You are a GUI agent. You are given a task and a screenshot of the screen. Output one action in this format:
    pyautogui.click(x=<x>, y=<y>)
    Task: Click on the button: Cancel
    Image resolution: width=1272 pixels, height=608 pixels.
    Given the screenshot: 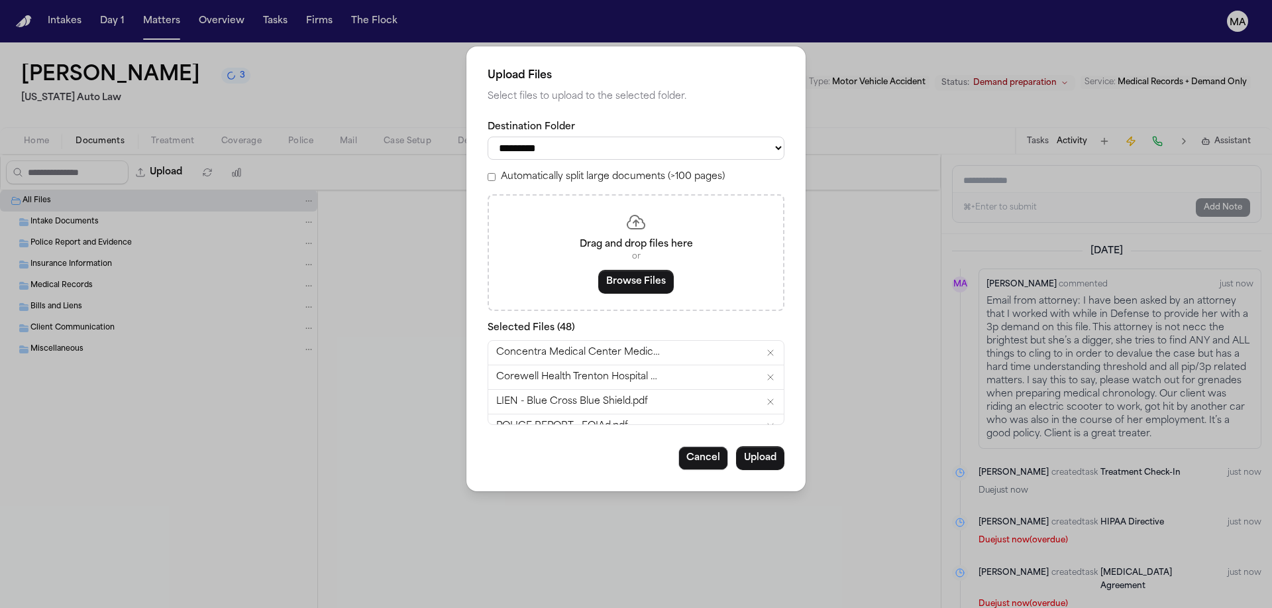 What is the action you would take?
    pyautogui.click(x=703, y=458)
    